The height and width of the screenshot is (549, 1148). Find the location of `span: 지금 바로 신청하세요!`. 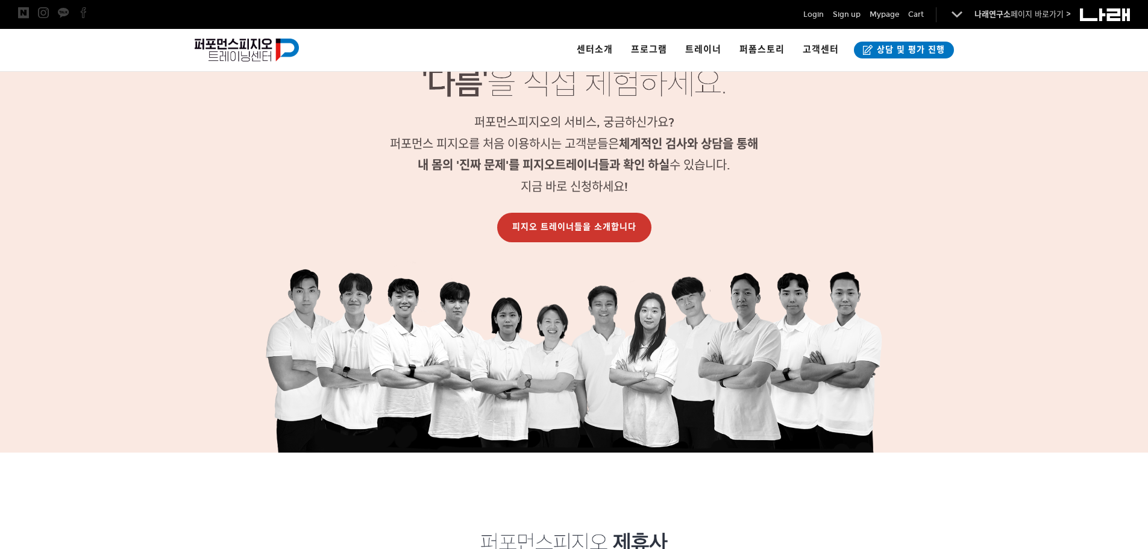

span: 지금 바로 신청하세요! is located at coordinates (574, 187).